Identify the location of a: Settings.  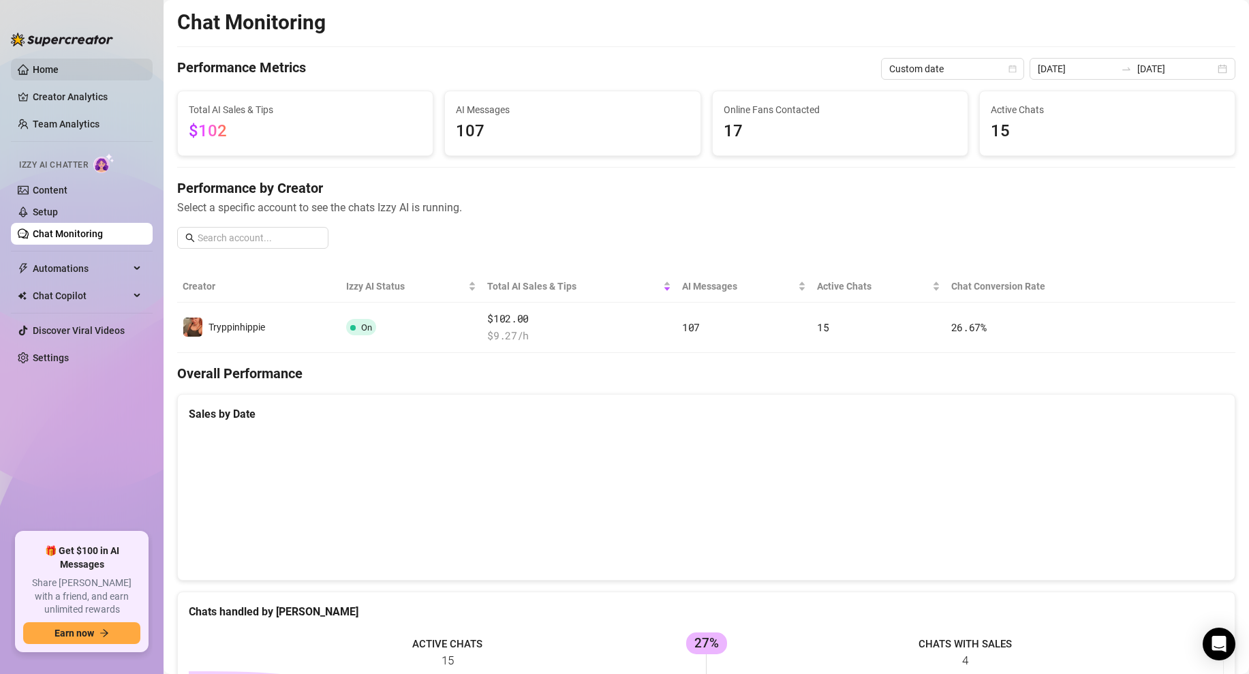
(50, 358).